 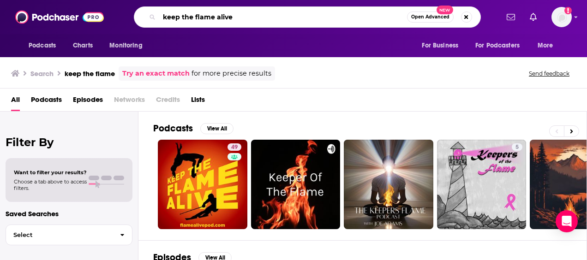 I want to click on button: Open AdvancedNew, so click(x=430, y=17).